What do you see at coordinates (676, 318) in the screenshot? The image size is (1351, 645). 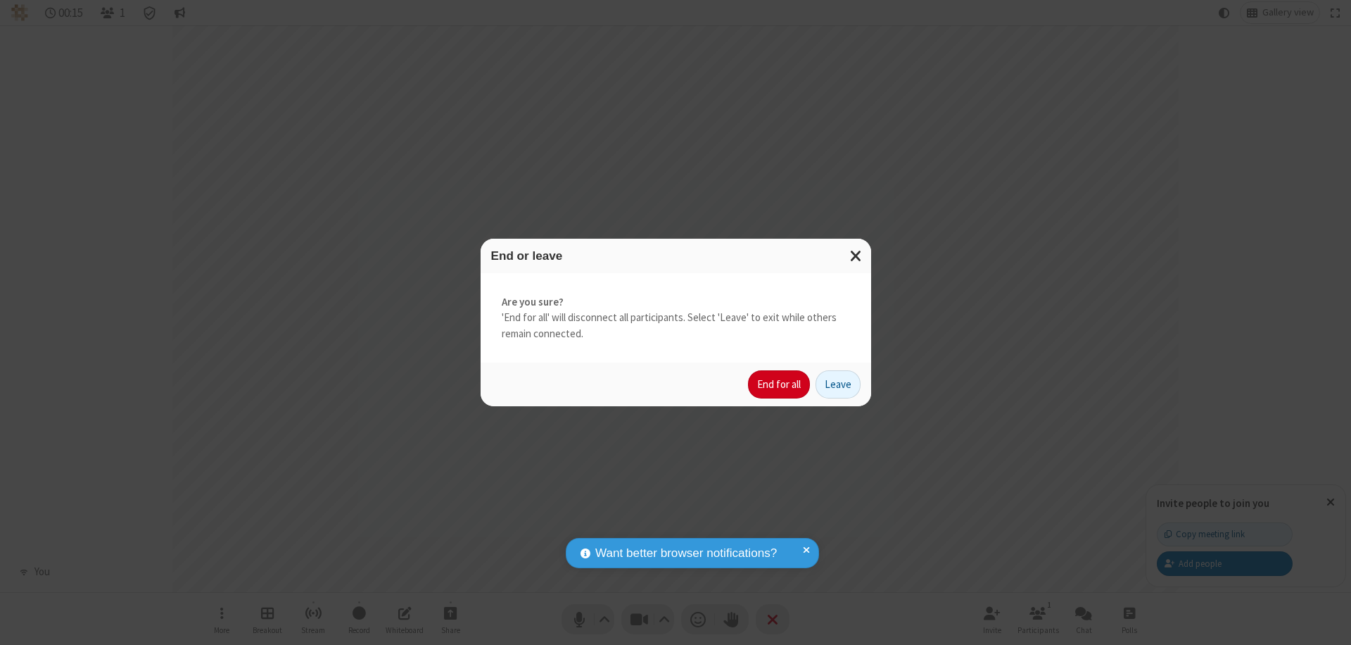 I see `div: 'End for all' will disconnect all participants. Select 'Leave' to exit while others remain connec...` at bounding box center [676, 318].